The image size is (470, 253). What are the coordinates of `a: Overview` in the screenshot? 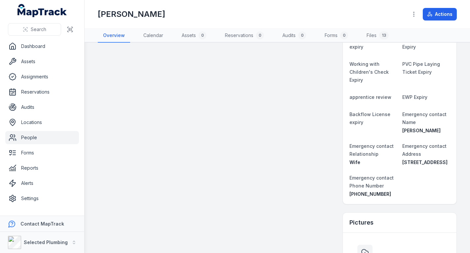 It's located at (114, 36).